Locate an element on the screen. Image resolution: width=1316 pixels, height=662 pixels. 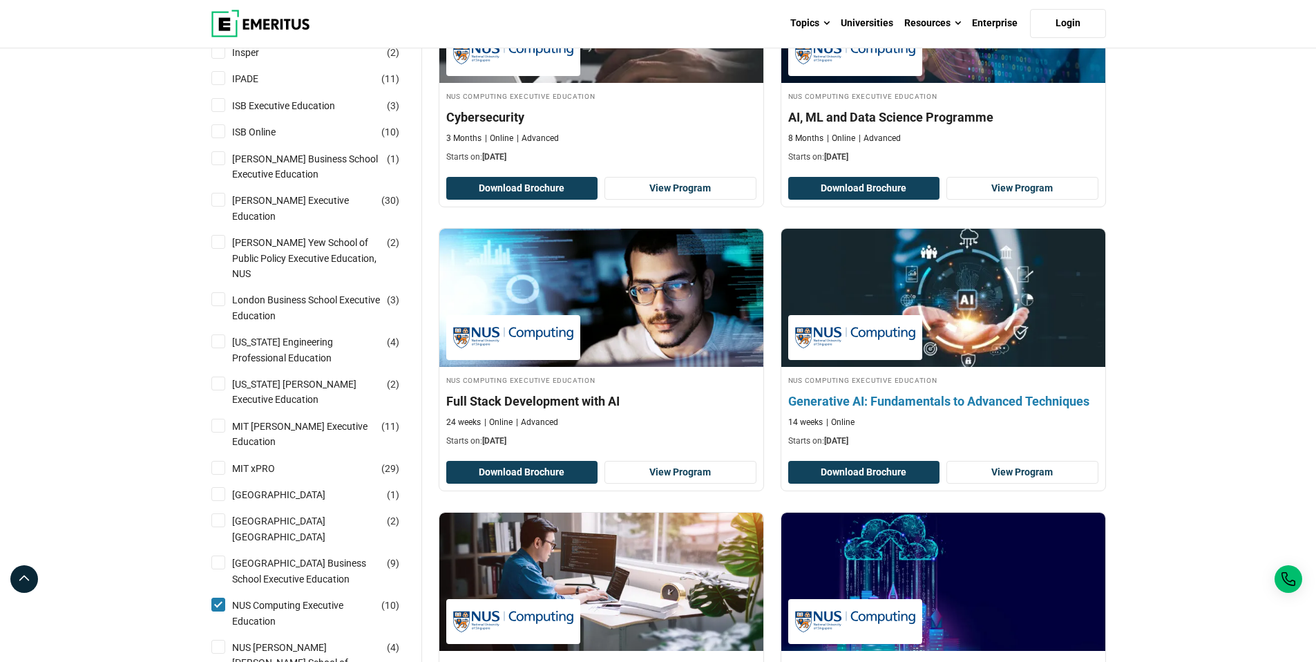
span: 30 is located at coordinates (390, 200).